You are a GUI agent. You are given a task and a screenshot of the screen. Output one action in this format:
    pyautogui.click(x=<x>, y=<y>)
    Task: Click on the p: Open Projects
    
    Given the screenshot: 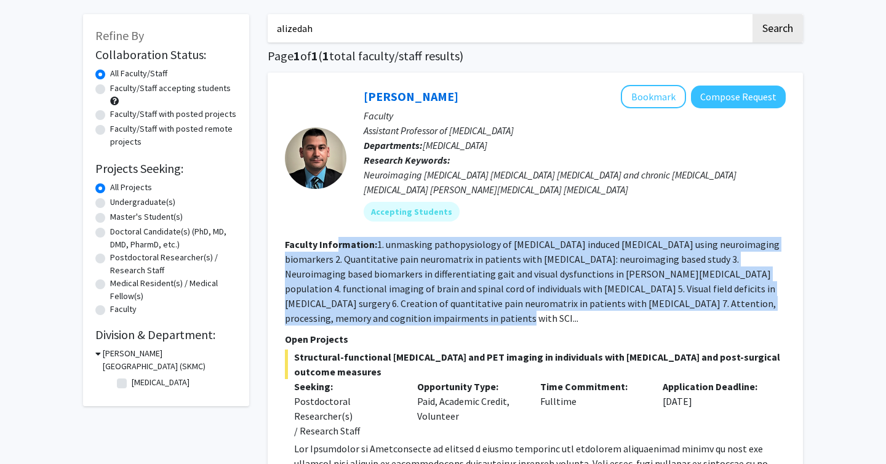 What is the action you would take?
    pyautogui.click(x=536, y=339)
    